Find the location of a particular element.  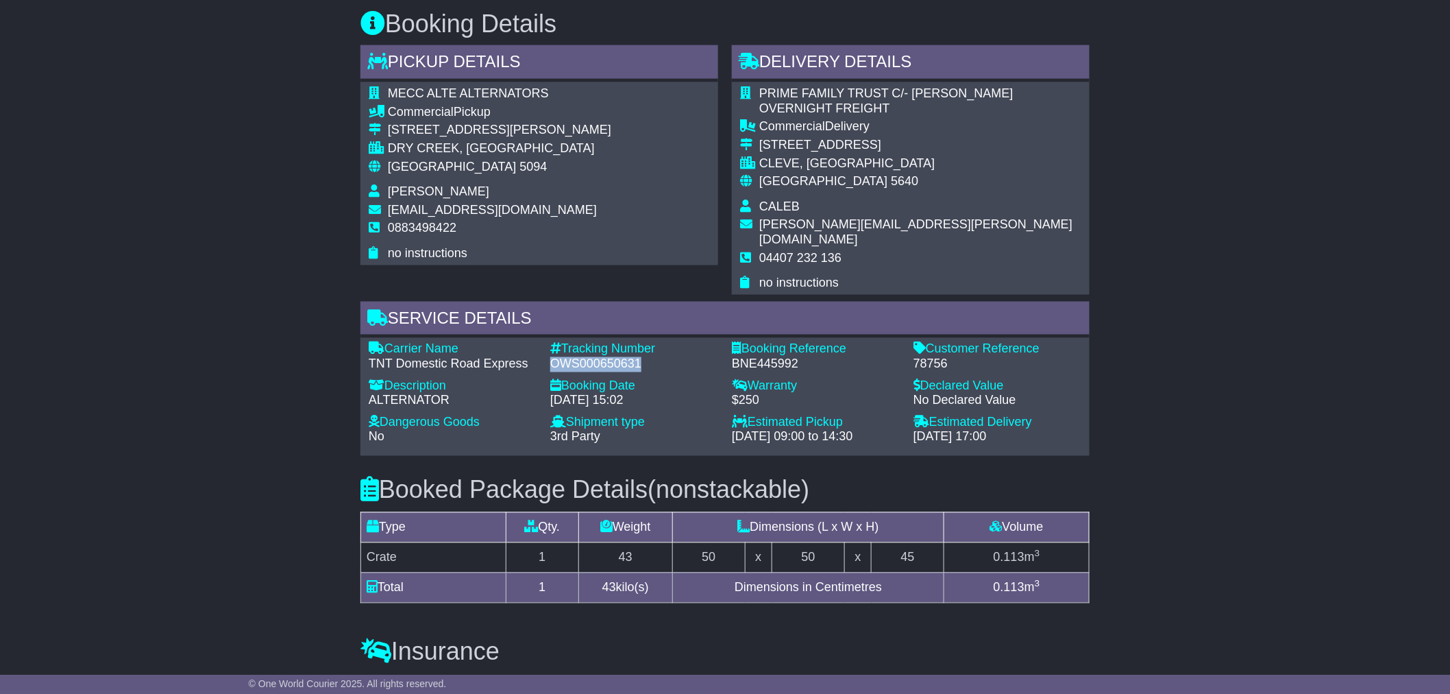

span: MECC ALTE ALTERNATORS is located at coordinates (468, 93).